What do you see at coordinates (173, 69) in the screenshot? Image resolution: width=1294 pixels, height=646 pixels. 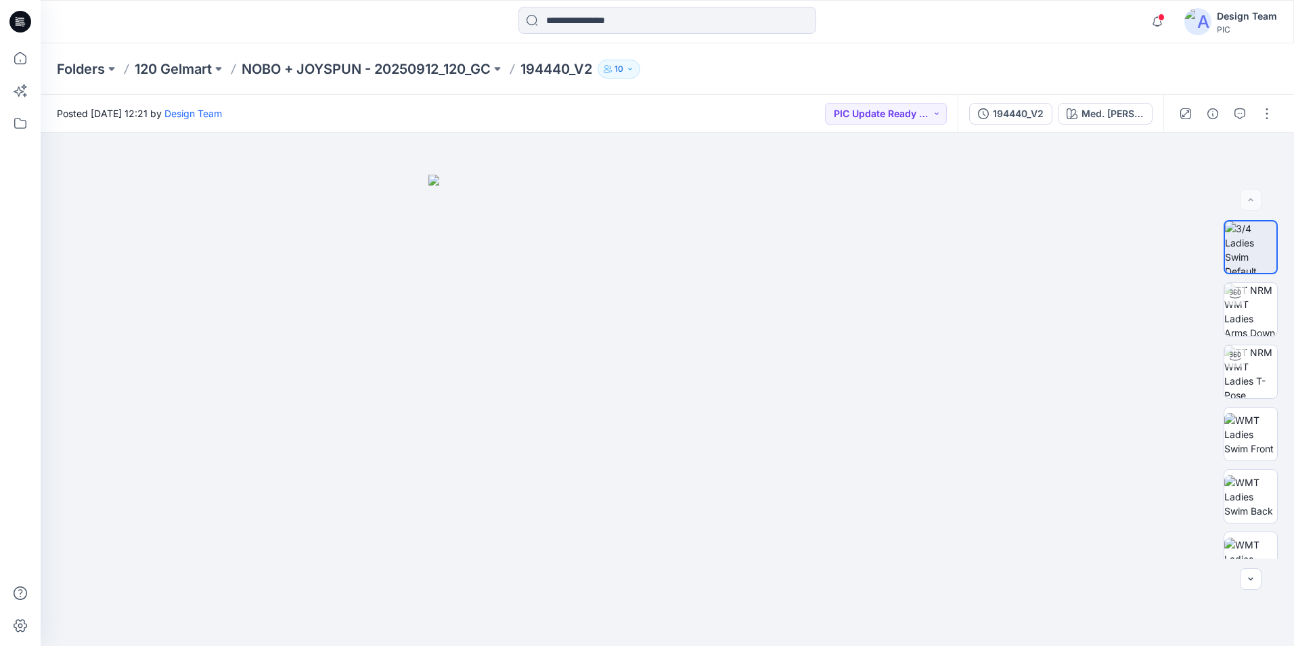 I see `a: 120 Gelmart` at bounding box center [173, 69].